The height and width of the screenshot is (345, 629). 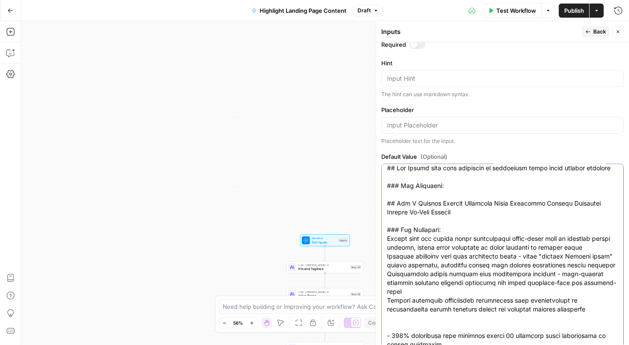 What do you see at coordinates (303, 11) in the screenshot?
I see `span: Highlight Landing Page Content` at bounding box center [303, 11].